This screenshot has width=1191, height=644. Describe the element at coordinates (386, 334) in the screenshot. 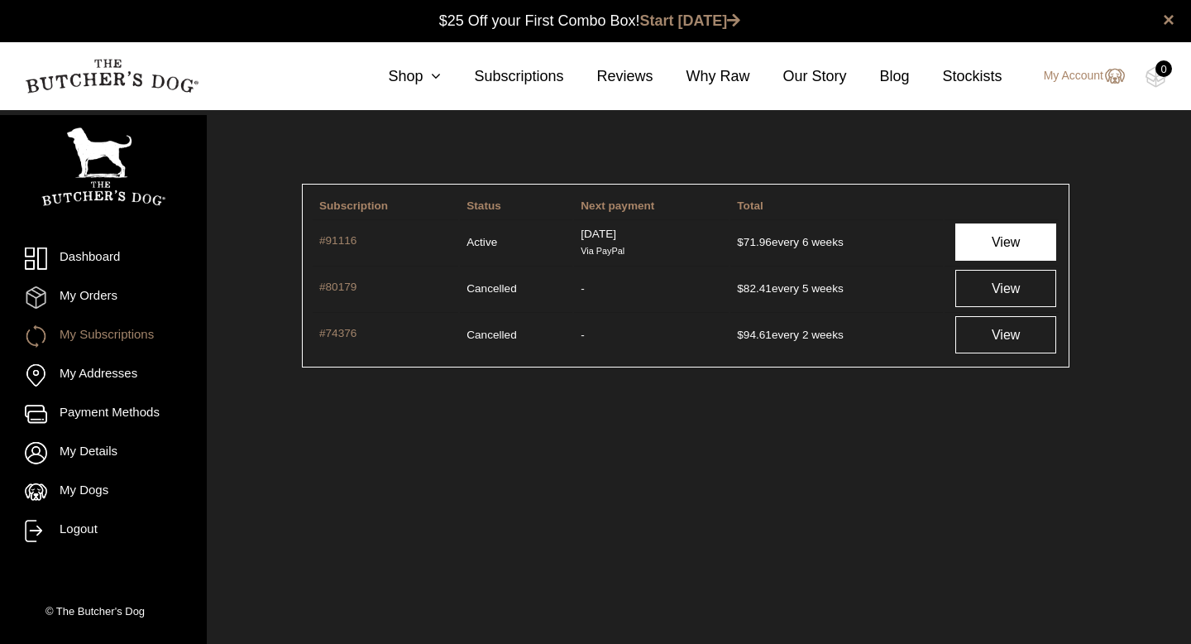

I see `a: #74376` at that location.